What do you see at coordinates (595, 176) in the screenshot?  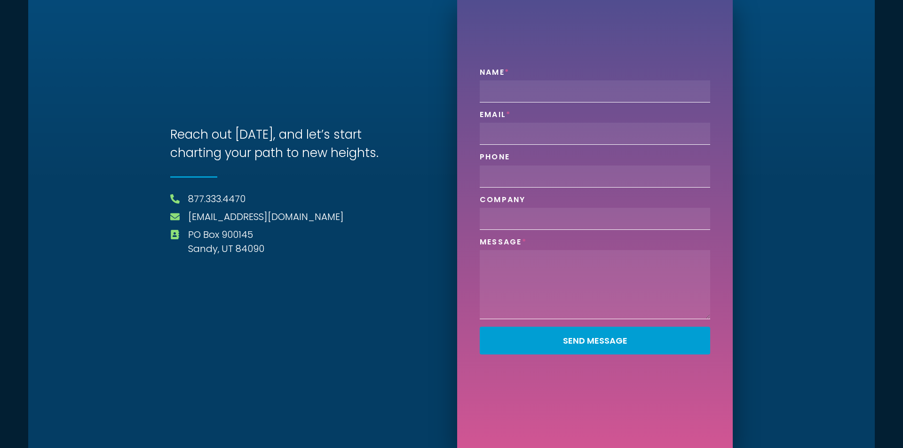 I see `input: Only numbers and phone characters (#, -, *, etc) are accepted.` at bounding box center [595, 176].